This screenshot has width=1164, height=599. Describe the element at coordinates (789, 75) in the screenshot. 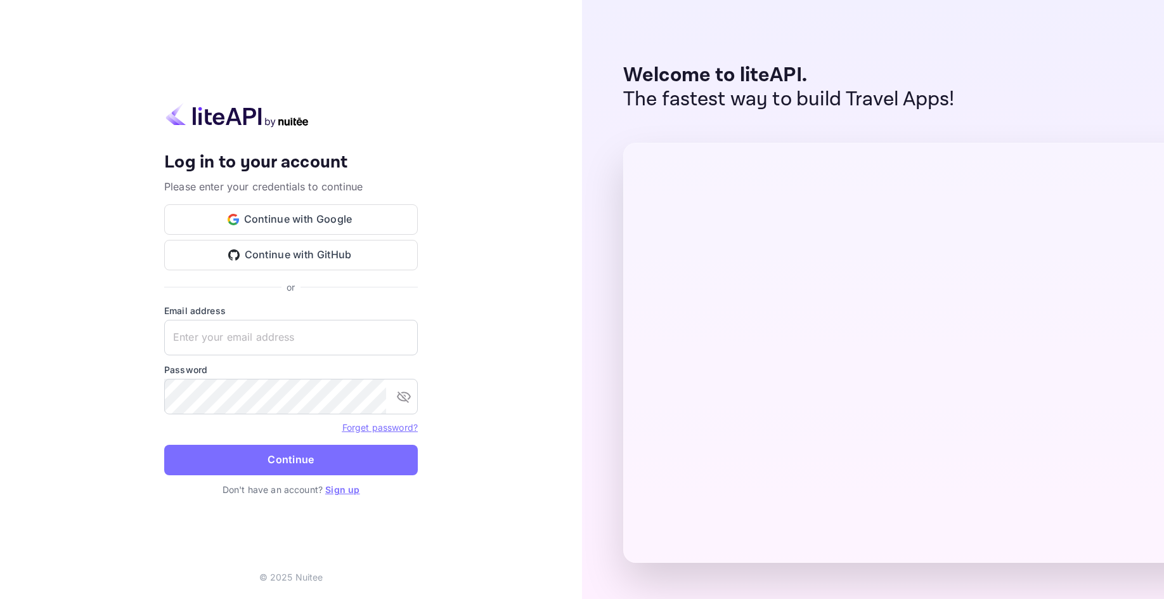

I see `p: Welcome to liteAPI.` at that location.